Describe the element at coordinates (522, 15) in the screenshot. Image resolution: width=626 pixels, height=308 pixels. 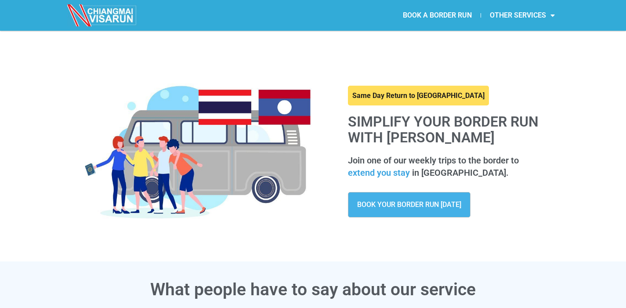
I see `a: OTHER SERVICES` at that location.